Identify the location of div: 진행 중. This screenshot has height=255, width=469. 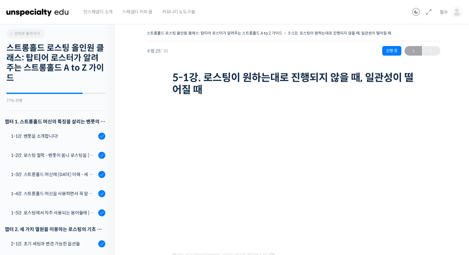
(392, 51).